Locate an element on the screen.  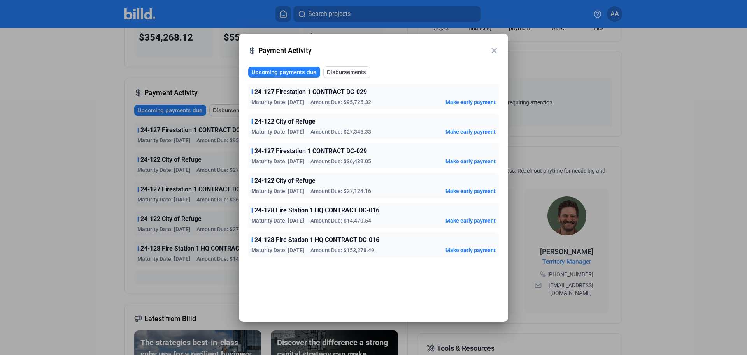
span: Amount Due: $36,489.05 is located at coordinates (341, 161).